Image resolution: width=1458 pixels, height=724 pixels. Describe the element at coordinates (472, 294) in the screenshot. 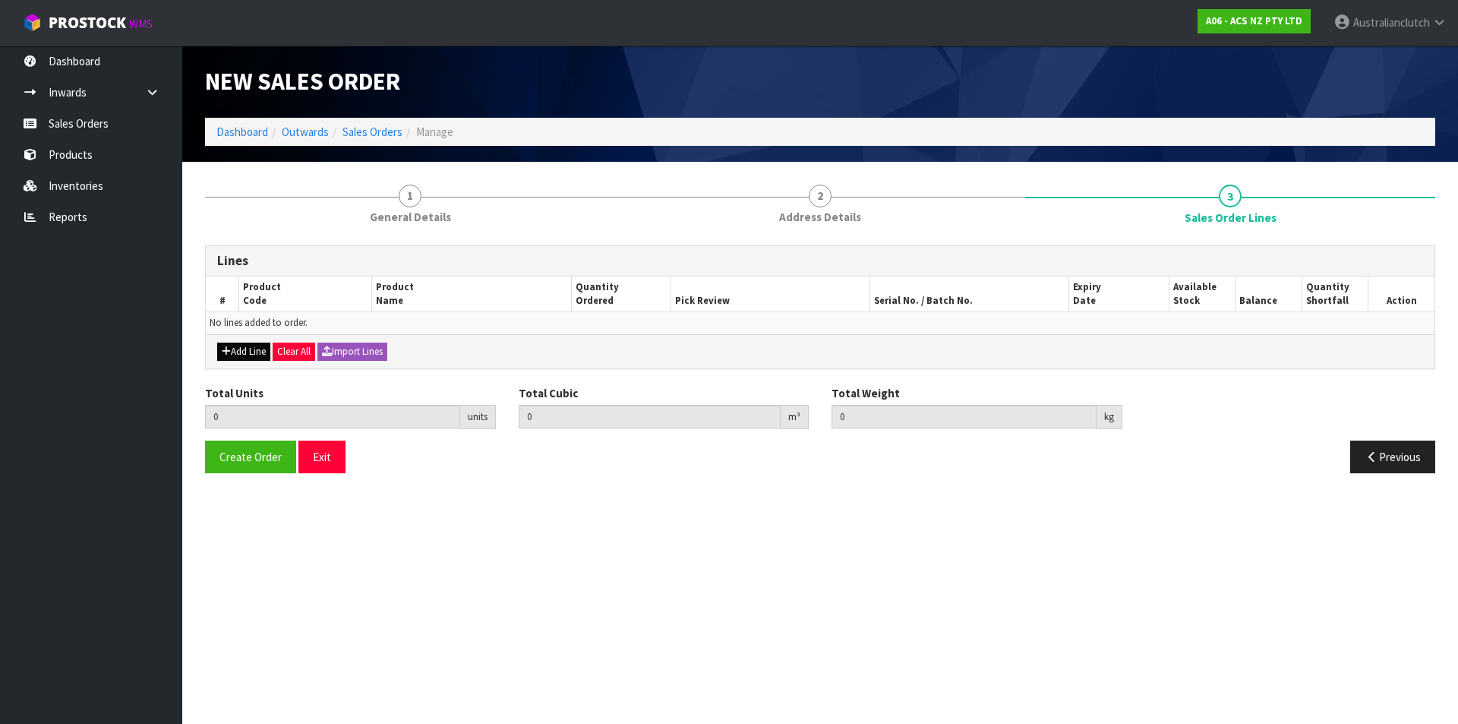

I see `th: Product Name` at that location.